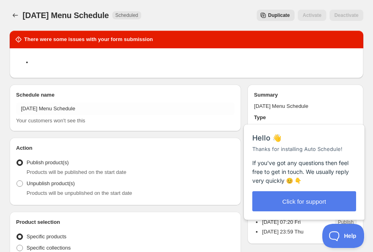 This screenshot has width=373, height=252. Describe the element at coordinates (306, 95) in the screenshot. I see `h2: Summary` at that location.